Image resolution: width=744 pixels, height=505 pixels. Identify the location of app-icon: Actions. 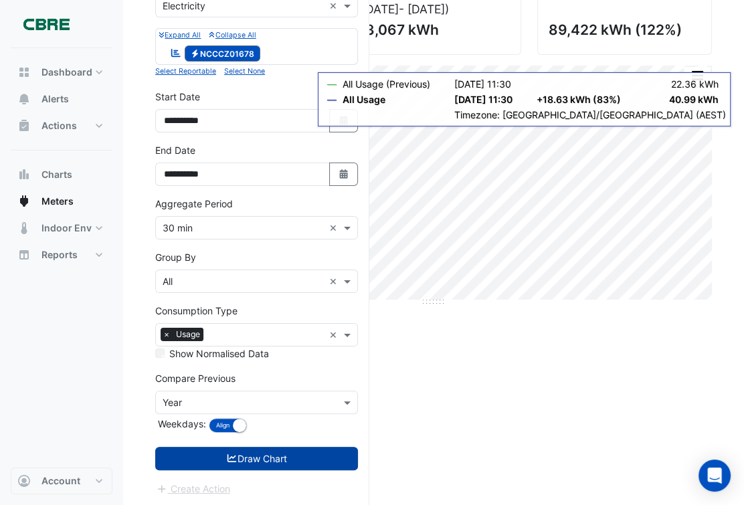
(24, 126).